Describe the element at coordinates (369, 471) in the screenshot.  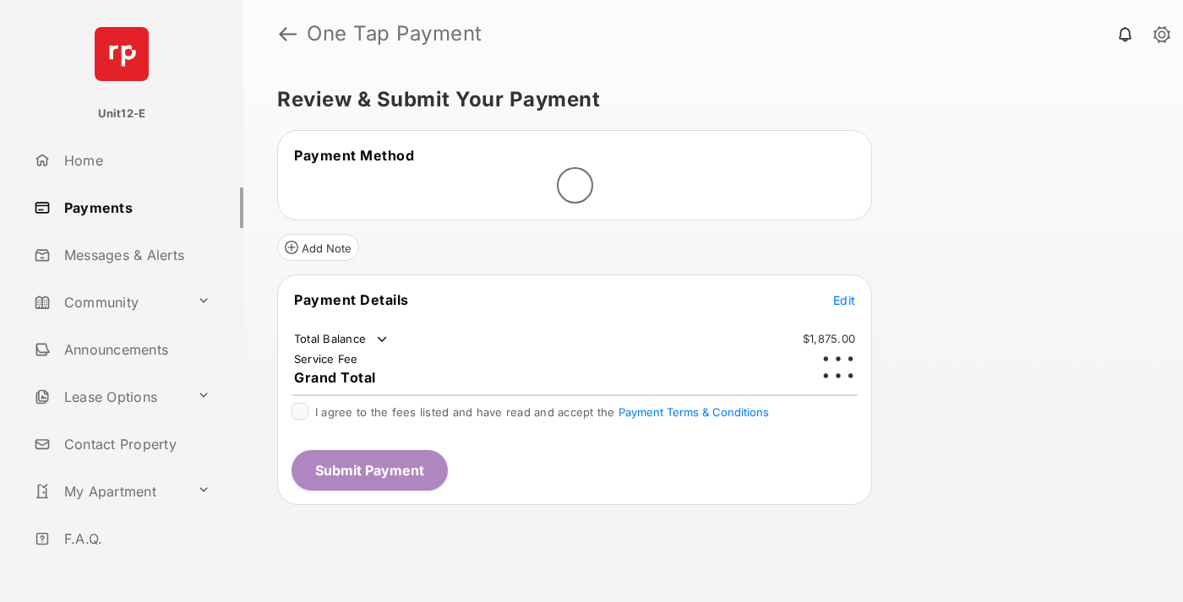
I see `button: Submit Payment` at that location.